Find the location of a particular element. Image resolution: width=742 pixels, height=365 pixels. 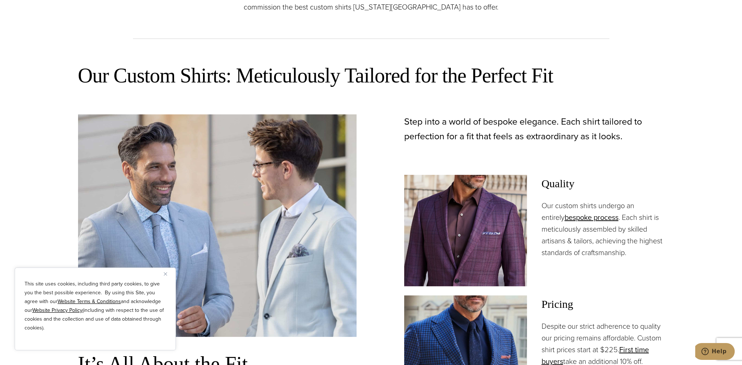

span: Pricing is located at coordinates (603, 304).